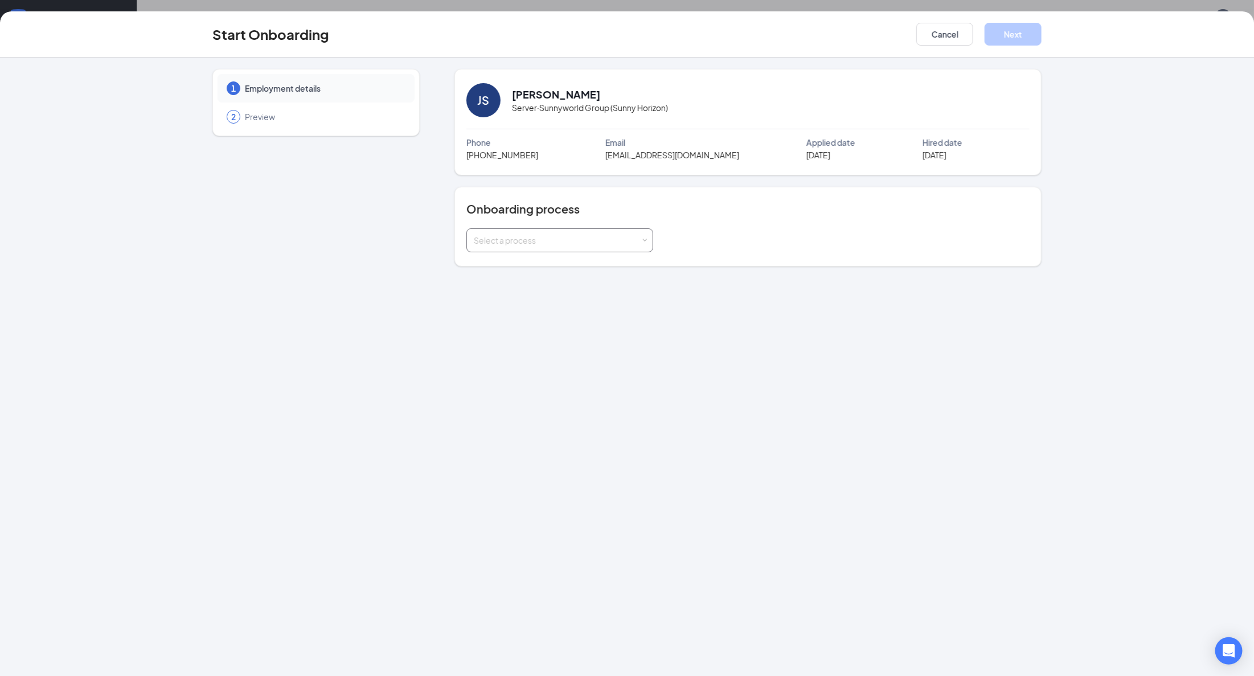 The width and height of the screenshot is (1254, 676). I want to click on div: Select a process, so click(557, 240).